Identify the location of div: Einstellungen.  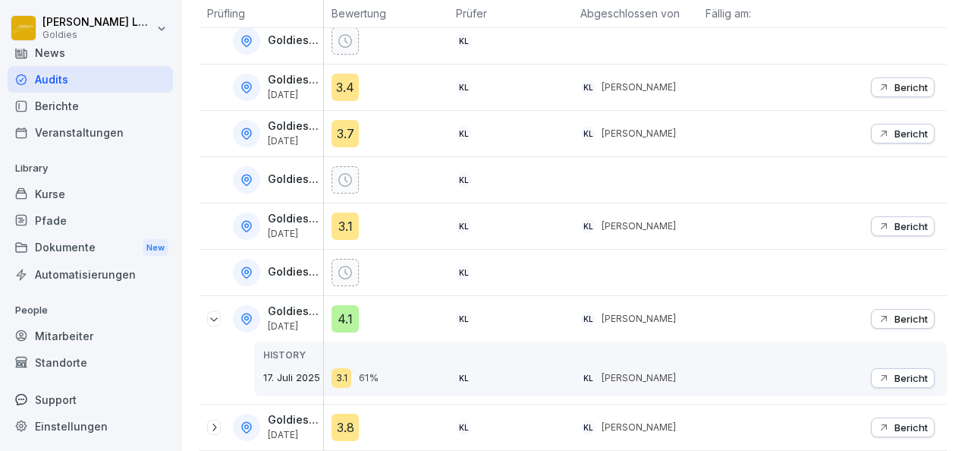
(90, 426).